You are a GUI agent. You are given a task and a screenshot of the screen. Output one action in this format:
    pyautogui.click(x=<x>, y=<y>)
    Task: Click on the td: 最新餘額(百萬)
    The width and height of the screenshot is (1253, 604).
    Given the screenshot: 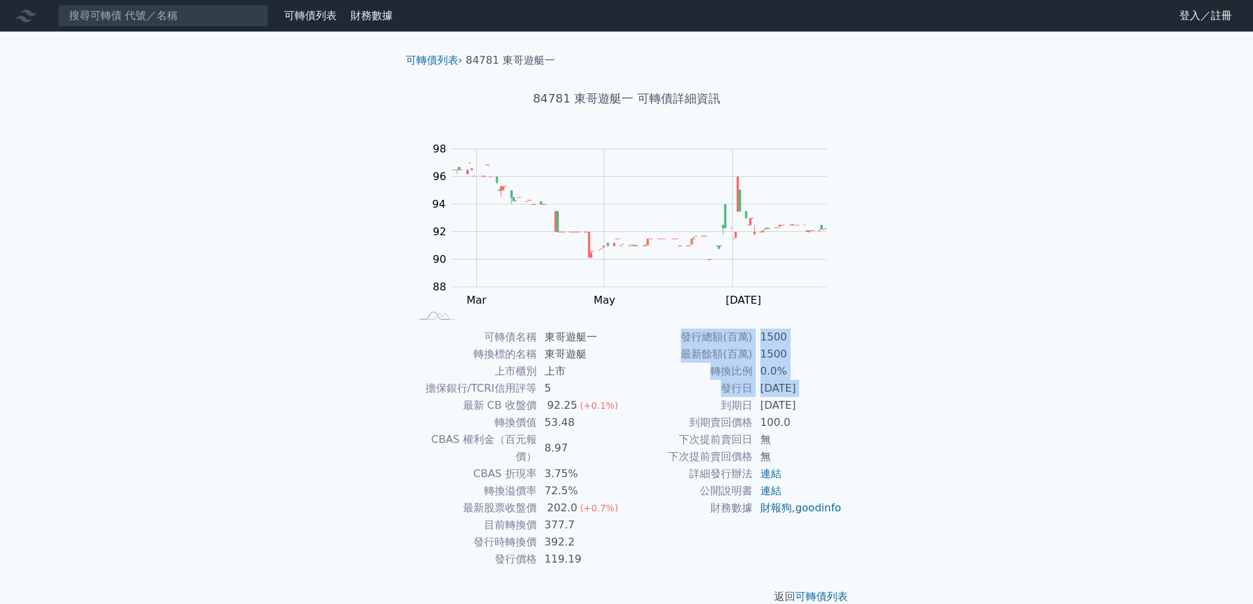 What is the action you would take?
    pyautogui.click(x=689, y=354)
    